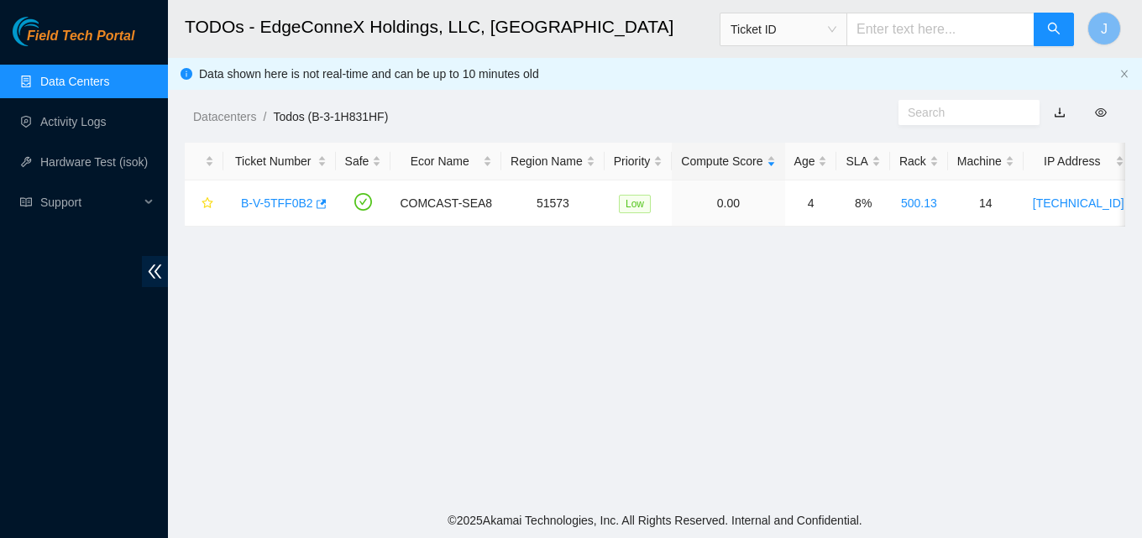  I want to click on span: double-left, so click(155, 271).